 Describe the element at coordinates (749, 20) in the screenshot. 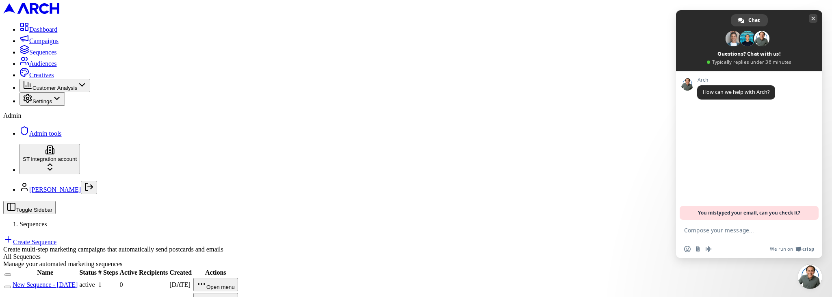

I see `a: Chat` at that location.